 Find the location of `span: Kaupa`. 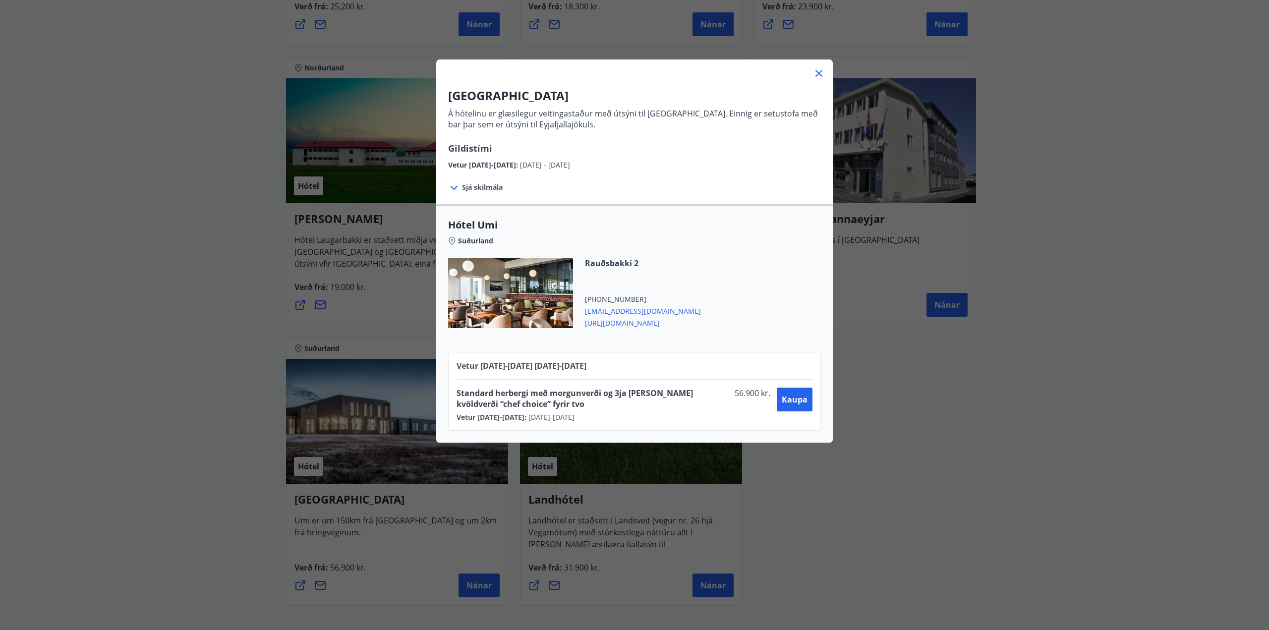

span: Kaupa is located at coordinates (795, 400).